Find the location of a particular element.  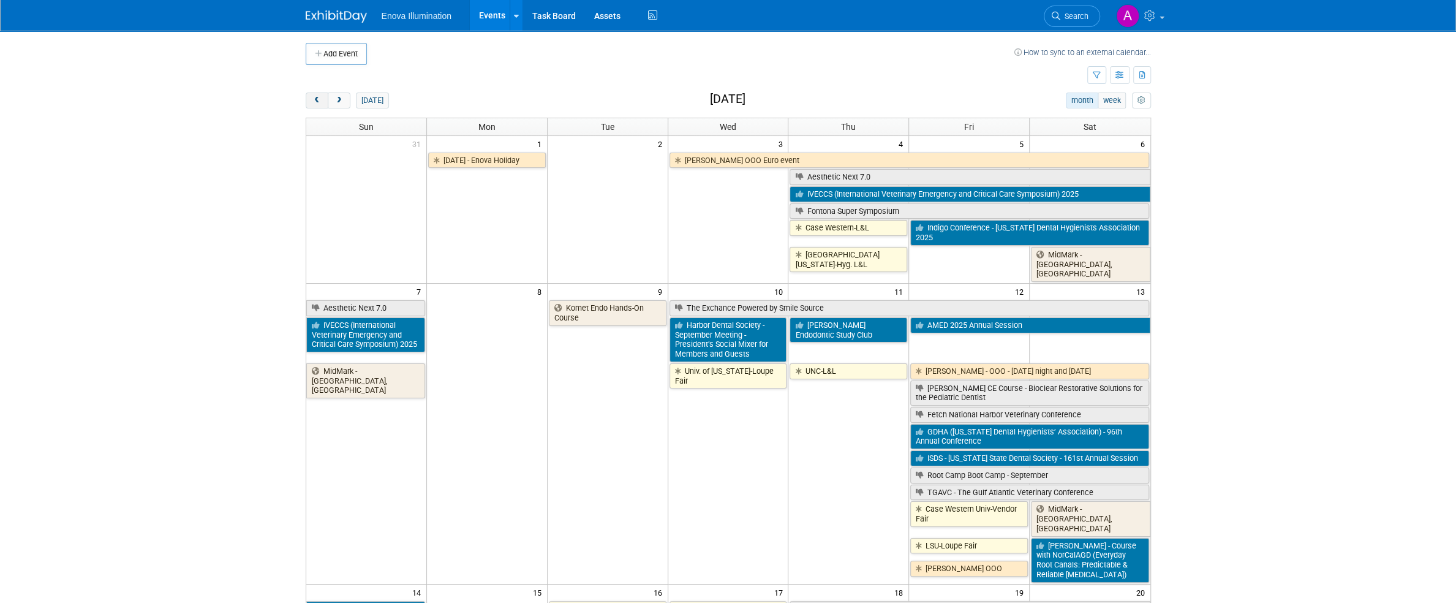

span: 18 is located at coordinates (900, 592).